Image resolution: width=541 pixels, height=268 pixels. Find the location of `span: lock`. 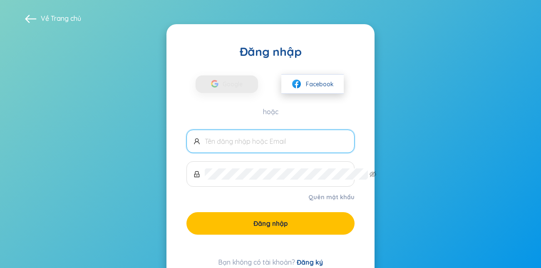

span: lock is located at coordinates (197, 174).